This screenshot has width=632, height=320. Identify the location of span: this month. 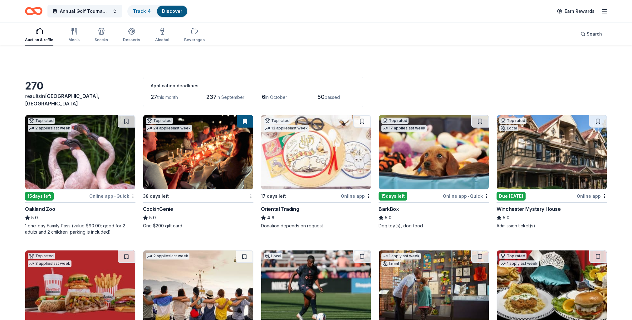
(167, 97).